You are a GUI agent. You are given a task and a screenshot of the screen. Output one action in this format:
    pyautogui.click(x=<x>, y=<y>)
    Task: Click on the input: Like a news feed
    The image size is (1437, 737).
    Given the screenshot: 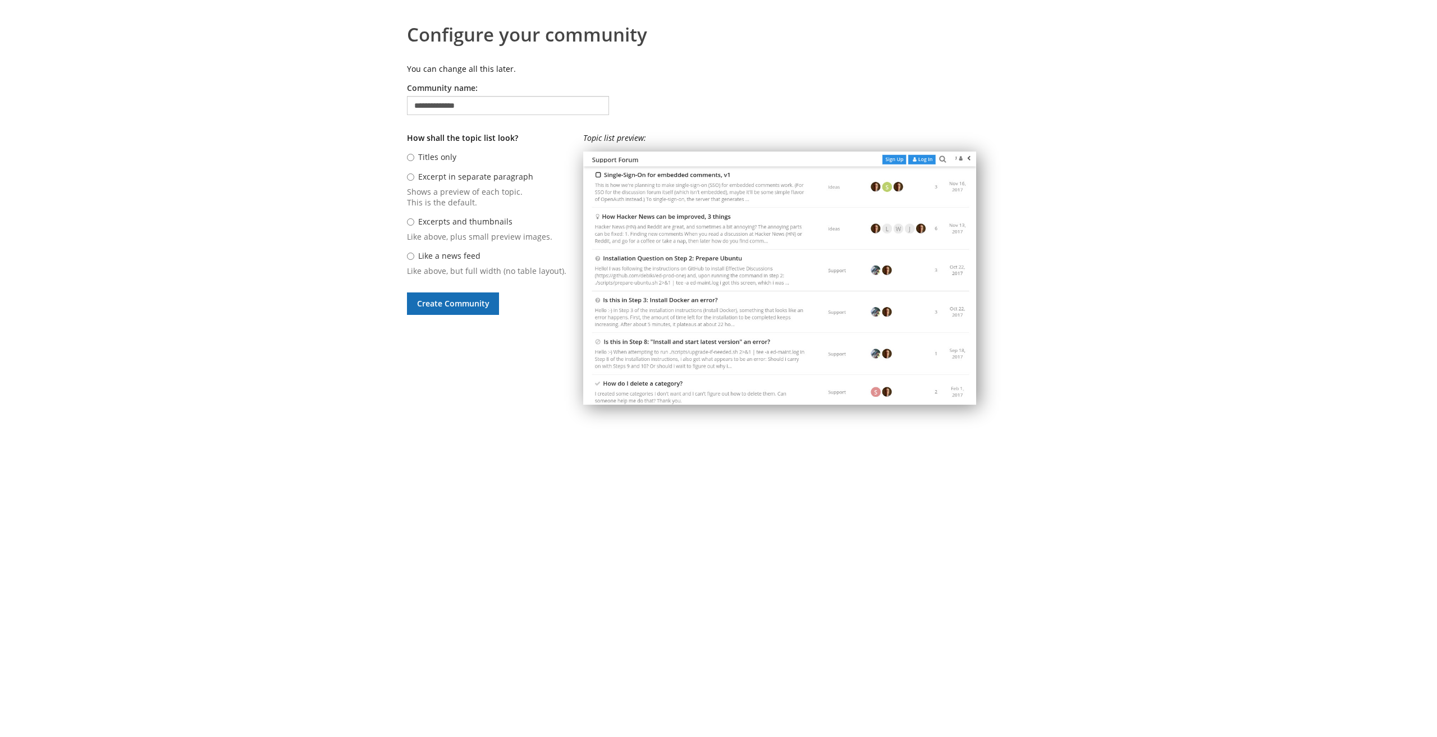 What is the action you would take?
    pyautogui.click(x=410, y=256)
    